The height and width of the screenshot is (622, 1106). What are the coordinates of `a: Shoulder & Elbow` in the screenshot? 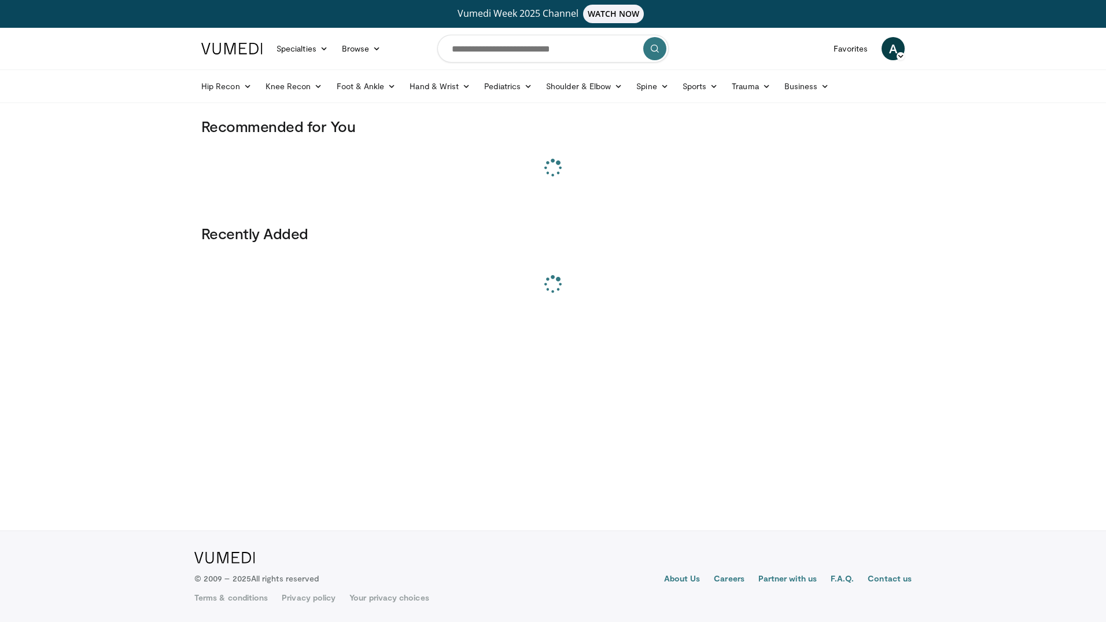 It's located at (584, 86).